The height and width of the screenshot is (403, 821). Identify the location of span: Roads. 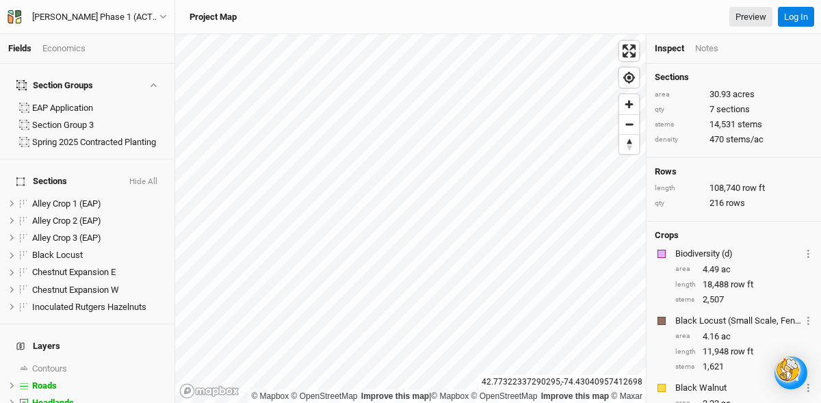
(44, 385).